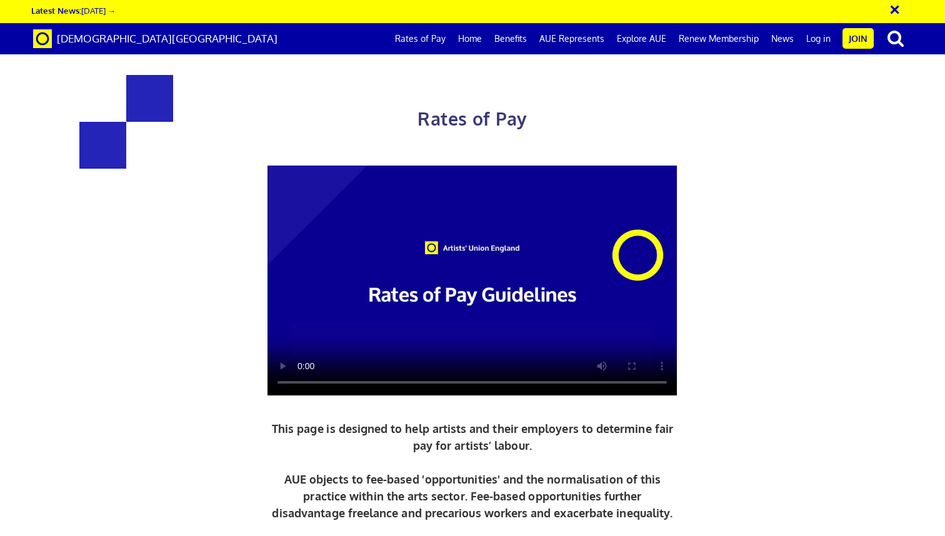 Image resolution: width=945 pixels, height=536 pixels. Describe the element at coordinates (572, 39) in the screenshot. I see `a: AUE Represents` at that location.